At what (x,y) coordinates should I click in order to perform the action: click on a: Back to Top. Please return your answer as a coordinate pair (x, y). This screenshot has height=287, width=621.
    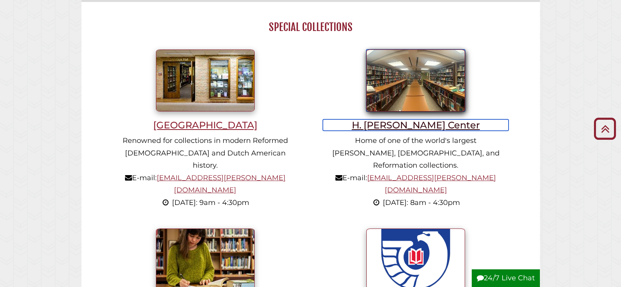
    Looking at the image, I should click on (605, 128).